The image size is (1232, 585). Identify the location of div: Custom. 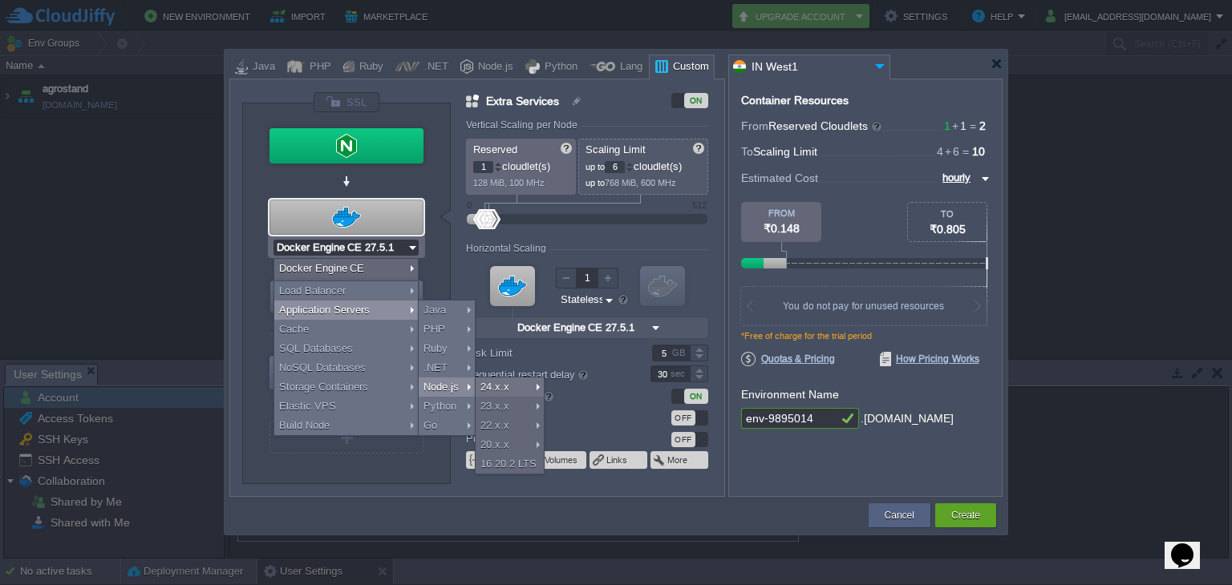
(688, 67).